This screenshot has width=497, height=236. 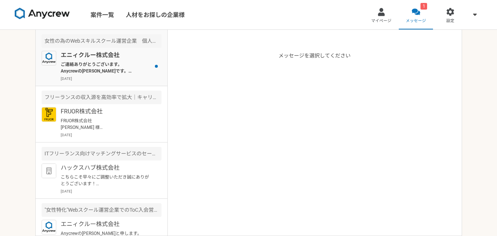 I want to click on img: FRUOR%E3%83%AD%E3%82%B3%E3%82%99.png, so click(x=49, y=114).